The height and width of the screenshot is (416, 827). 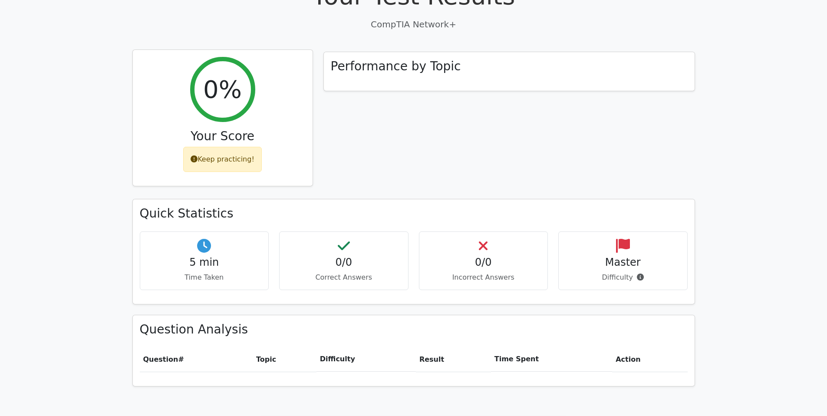 What do you see at coordinates (483, 277) in the screenshot?
I see `p: Incorrect Answers` at bounding box center [483, 277].